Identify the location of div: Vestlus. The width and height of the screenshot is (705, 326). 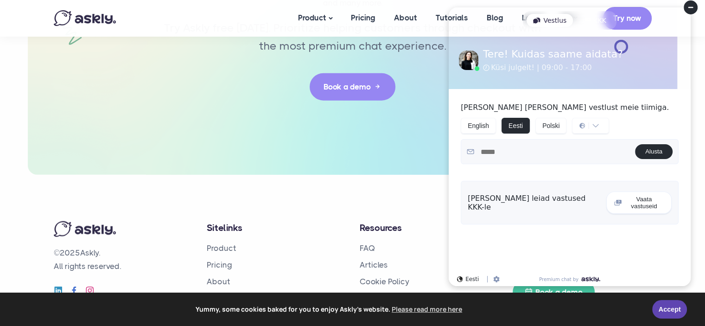
(108, 20).